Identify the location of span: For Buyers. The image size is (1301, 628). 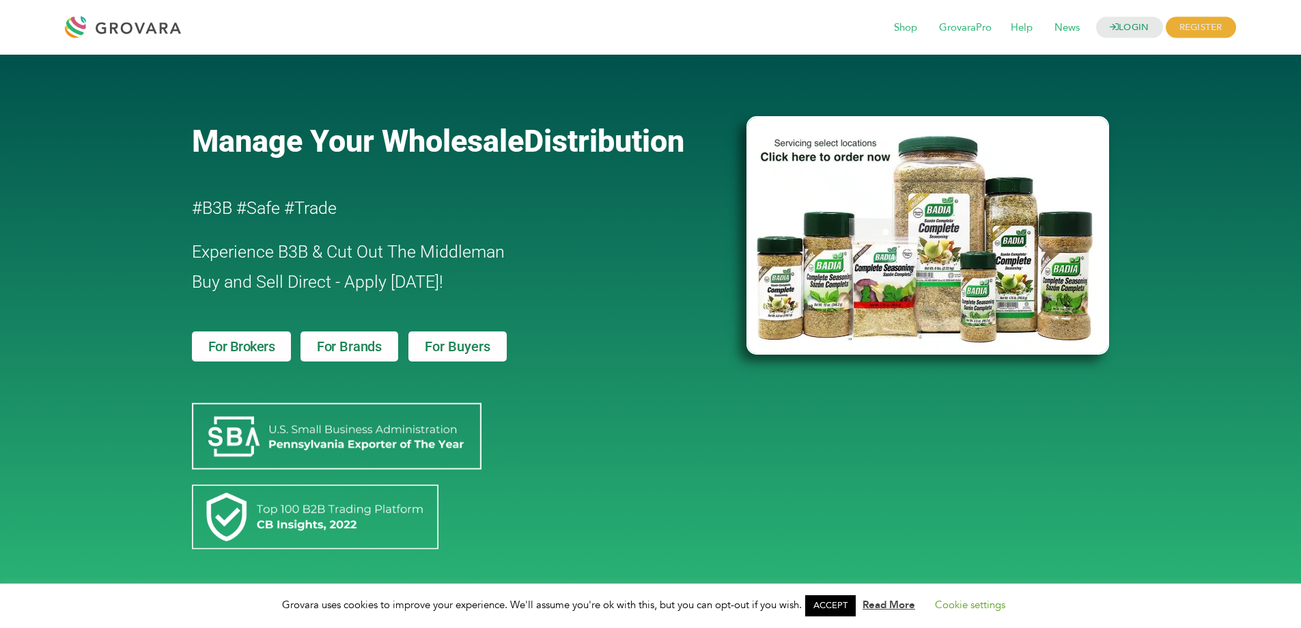
(458, 346).